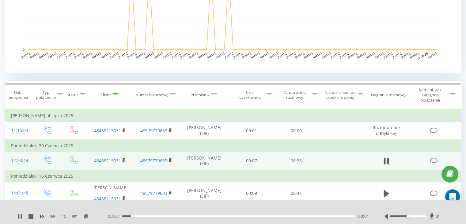 Image resolution: width=466 pixels, height=224 pixels. What do you see at coordinates (19, 130) in the screenshot?
I see `div: 11:15:03` at bounding box center [19, 130].